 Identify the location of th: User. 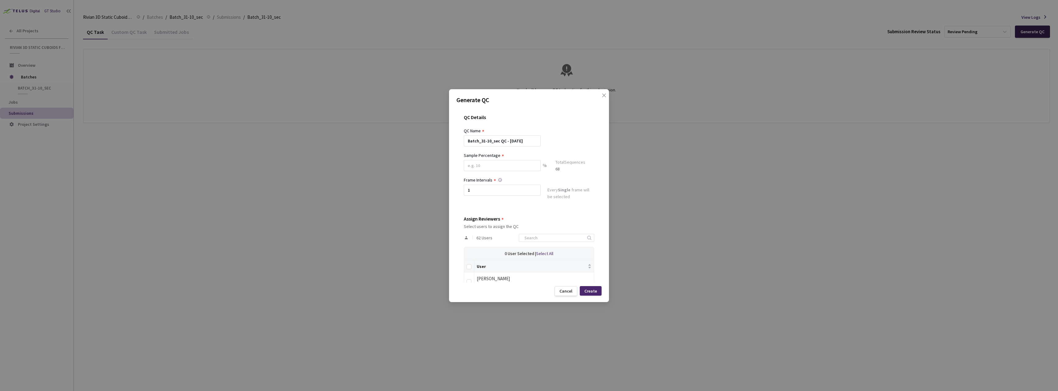
(534, 266).